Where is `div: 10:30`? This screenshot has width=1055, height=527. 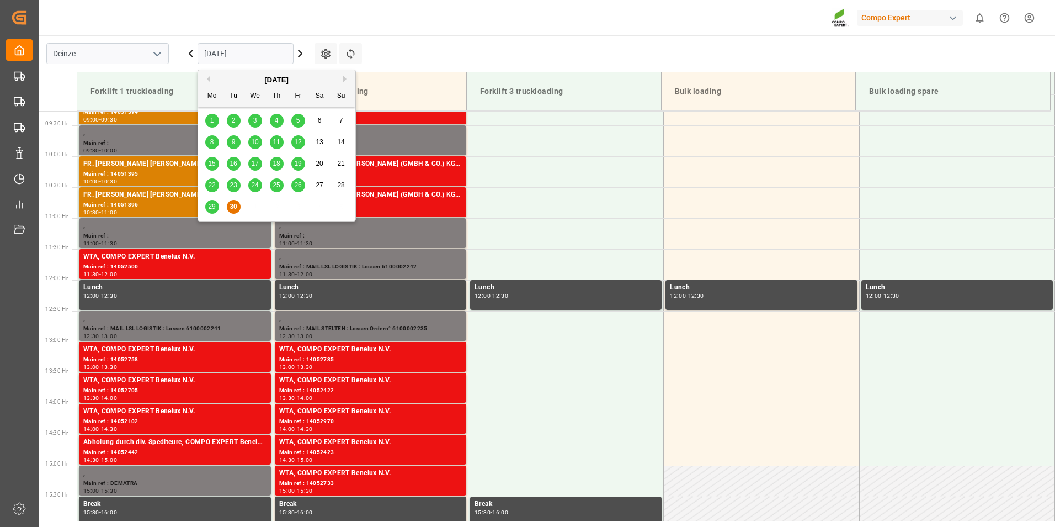 div: 10:30 is located at coordinates (91, 212).